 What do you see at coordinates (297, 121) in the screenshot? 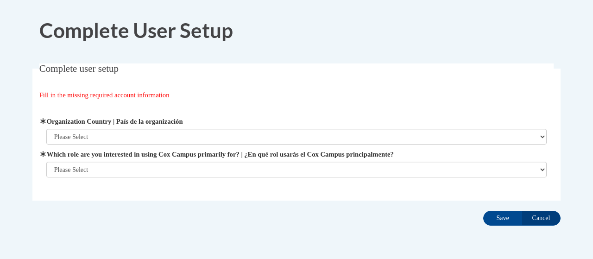
I see `label: Organization Country | País de la organización` at bounding box center [297, 121].